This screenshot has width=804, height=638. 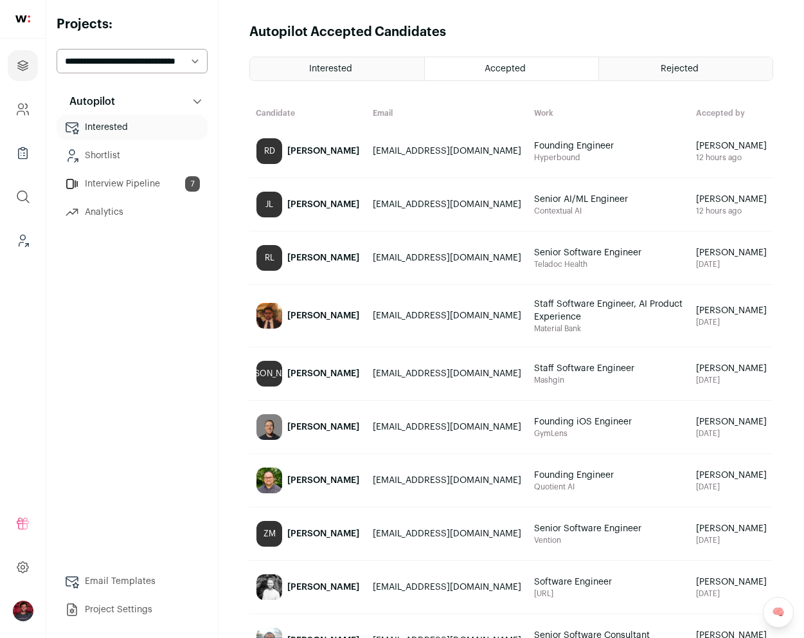 I want to click on span: GymLens, so click(x=609, y=433).